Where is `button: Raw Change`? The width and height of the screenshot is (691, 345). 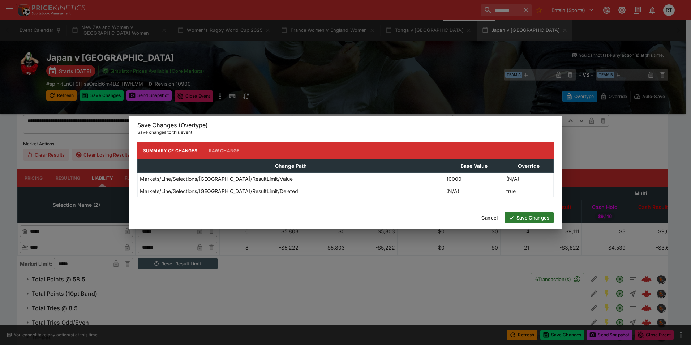
button: Raw Change is located at coordinates (224, 150).